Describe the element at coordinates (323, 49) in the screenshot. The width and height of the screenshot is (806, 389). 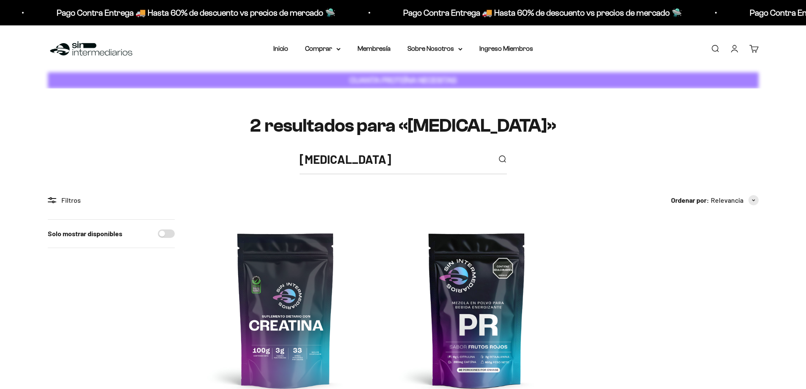
I see `summary: Comprar` at that location.